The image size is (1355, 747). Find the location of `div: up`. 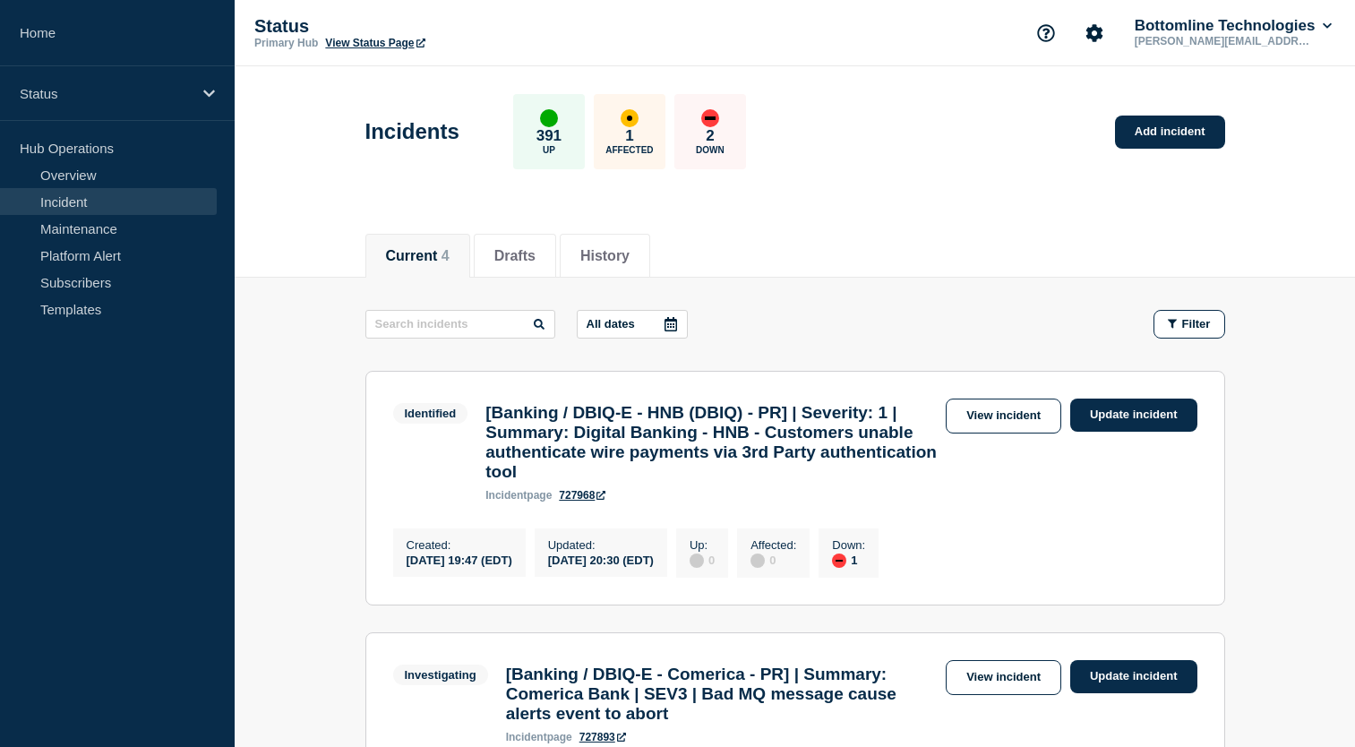

div: up is located at coordinates (549, 118).